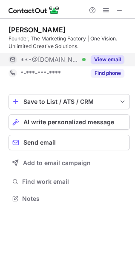  I want to click on span: Find work email, so click(74, 181).